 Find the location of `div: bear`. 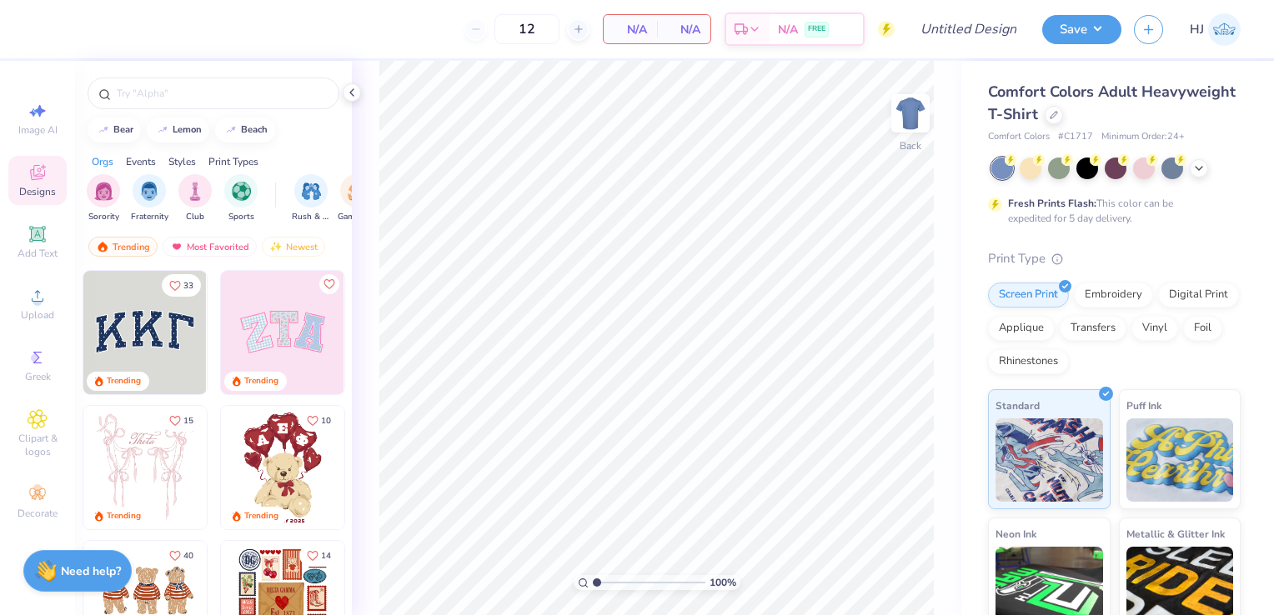

div: bear is located at coordinates (123, 129).